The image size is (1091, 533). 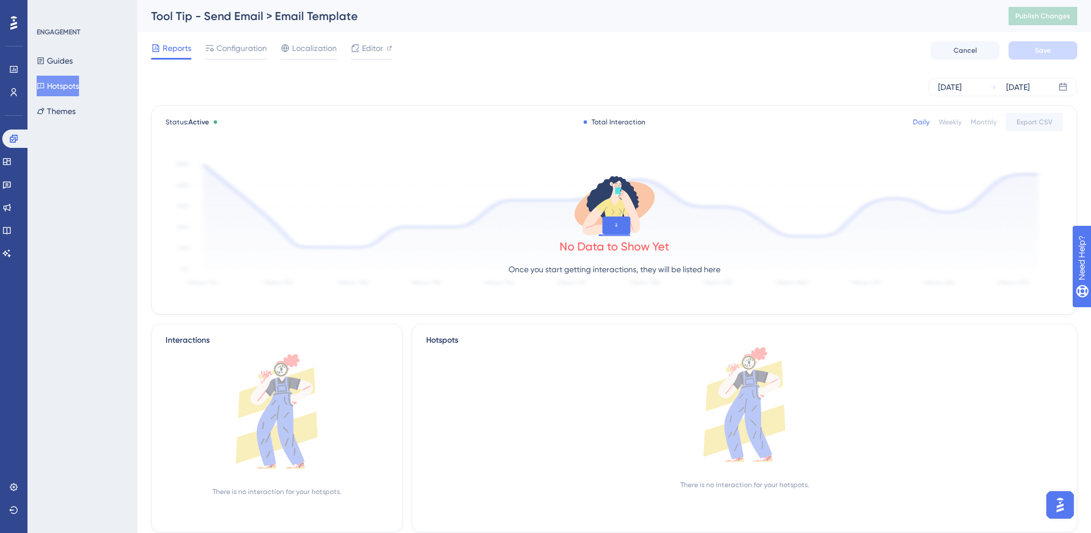 What do you see at coordinates (565, 16) in the screenshot?
I see `div: Tool Tip - Send Email > Email Template` at bounding box center [565, 16].